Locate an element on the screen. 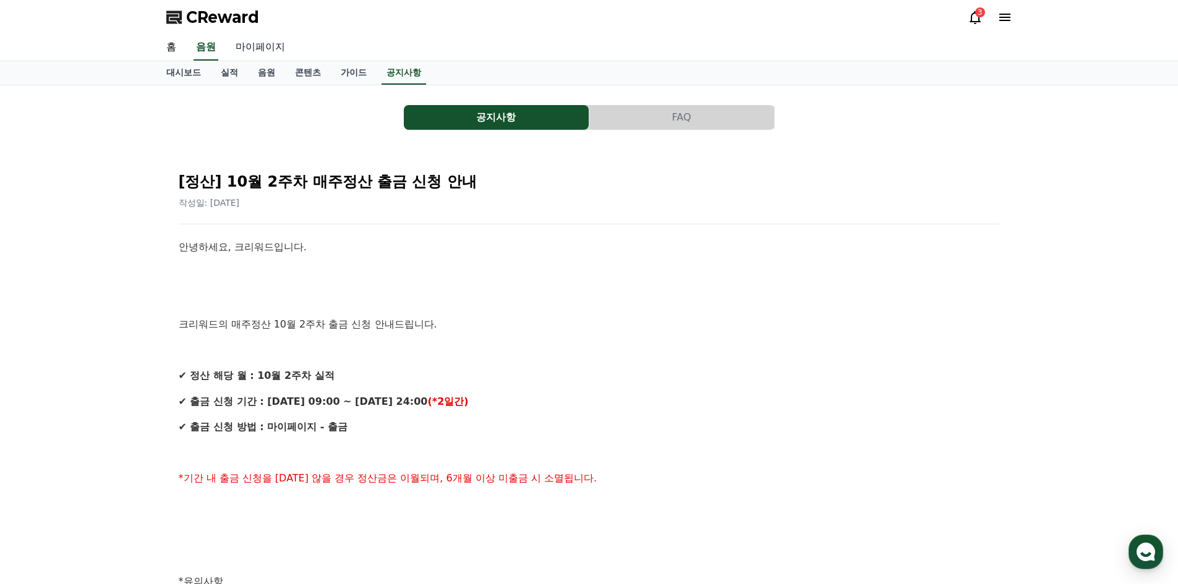 This screenshot has width=1178, height=584. a: 설정 is located at coordinates (199, 408).